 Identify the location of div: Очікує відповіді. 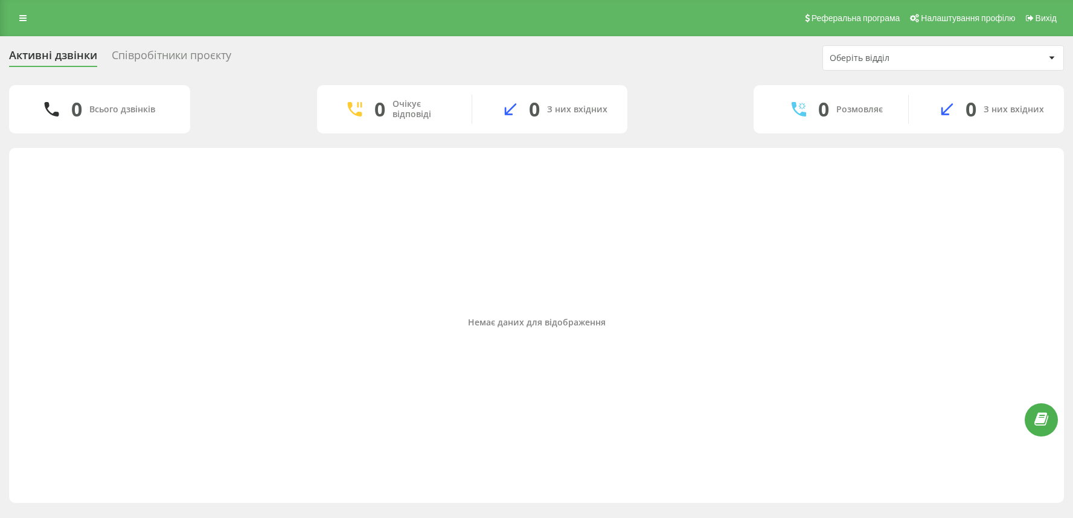
(423, 109).